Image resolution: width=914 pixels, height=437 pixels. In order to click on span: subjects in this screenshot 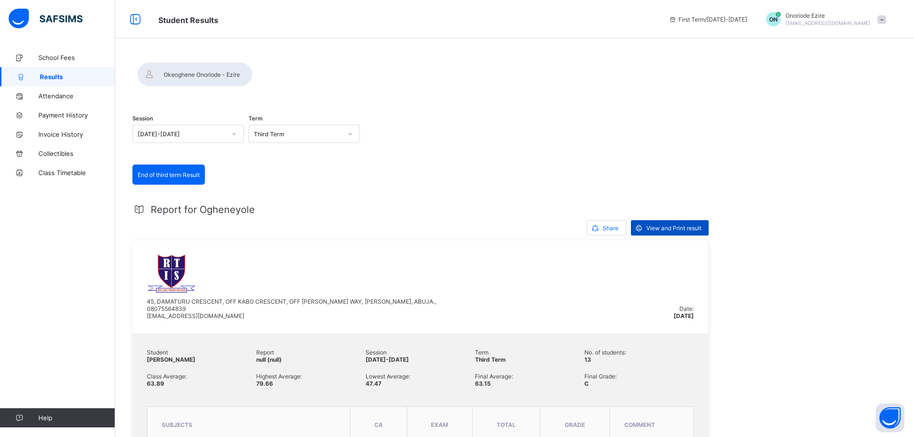, I will do `click(177, 425)`.